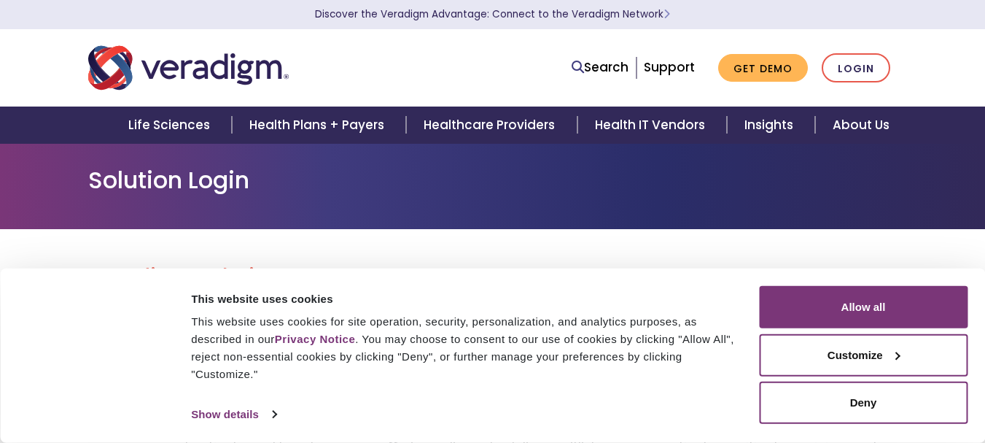  I want to click on span: Learn More, so click(666, 14).